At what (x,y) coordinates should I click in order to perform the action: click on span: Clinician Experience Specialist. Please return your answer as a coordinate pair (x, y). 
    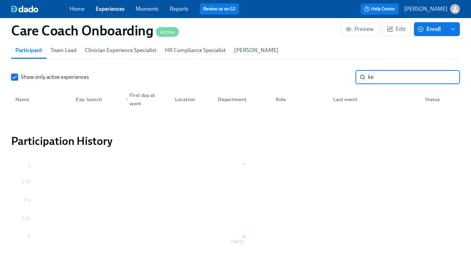
    Looking at the image, I should click on (121, 50).